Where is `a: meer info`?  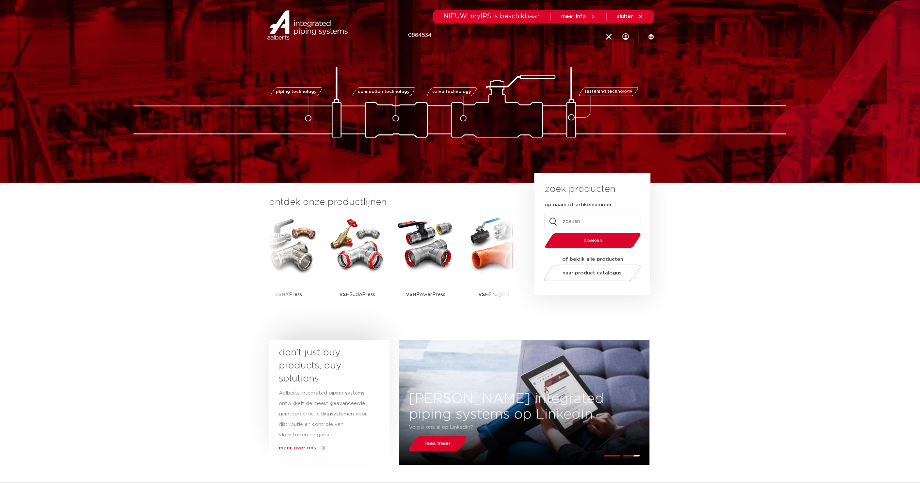 a: meer info is located at coordinates (579, 17).